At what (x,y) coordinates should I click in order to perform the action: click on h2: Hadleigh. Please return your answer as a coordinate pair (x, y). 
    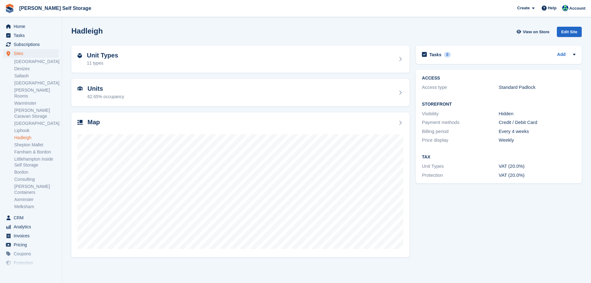
    Looking at the image, I should click on (87, 31).